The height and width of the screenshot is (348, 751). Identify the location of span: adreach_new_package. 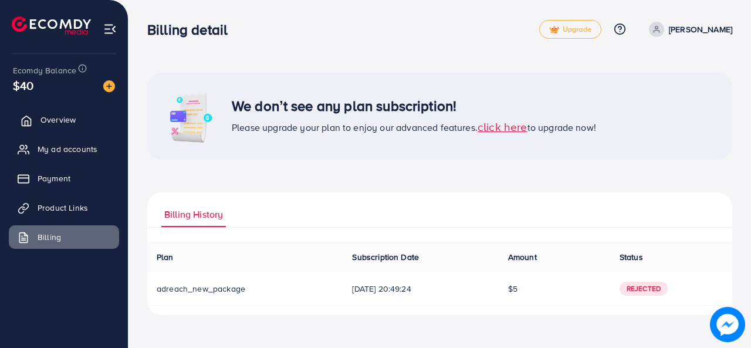
(201, 289).